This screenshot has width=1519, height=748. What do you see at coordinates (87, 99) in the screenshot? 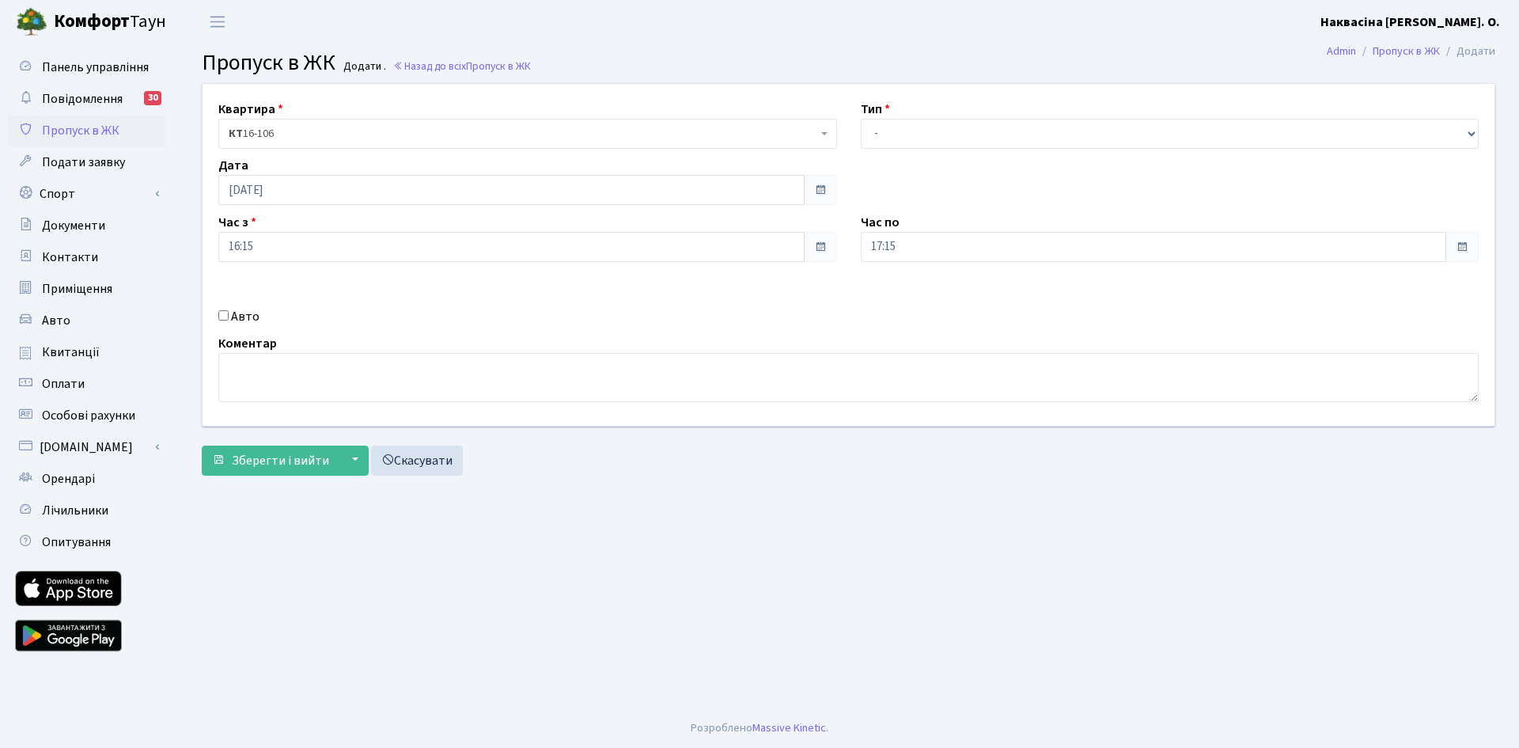
I see `a: Повідомлення30` at bounding box center [87, 99].